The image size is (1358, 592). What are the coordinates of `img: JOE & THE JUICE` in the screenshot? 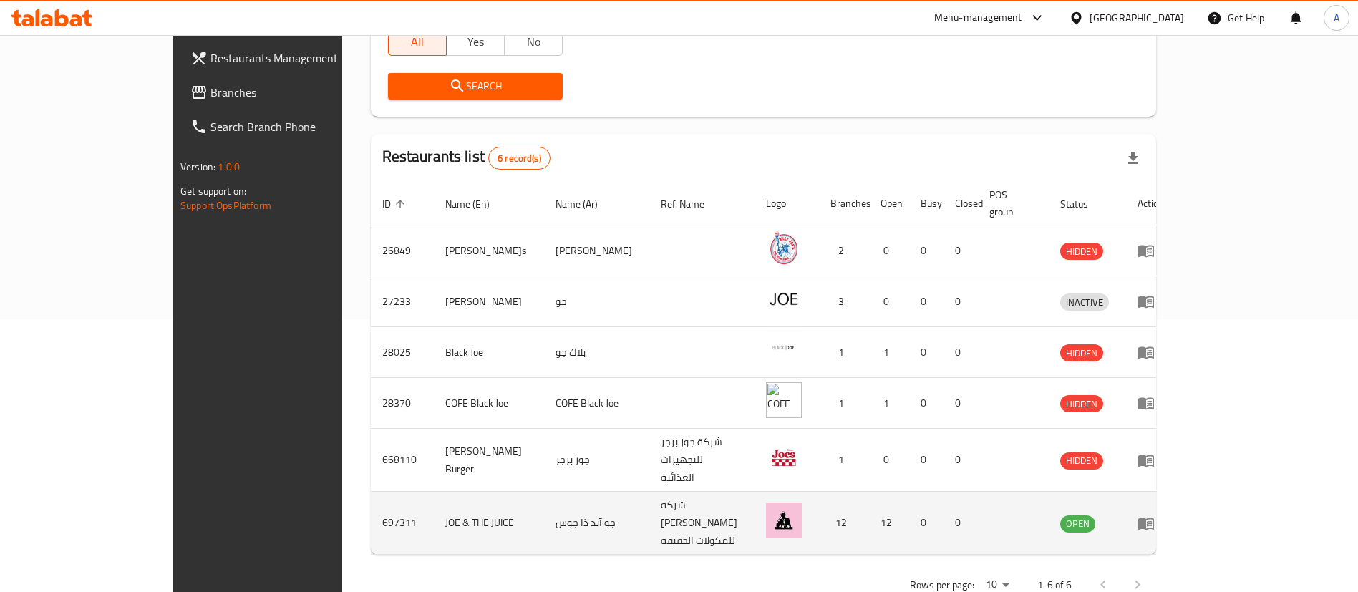 It's located at (784, 520).